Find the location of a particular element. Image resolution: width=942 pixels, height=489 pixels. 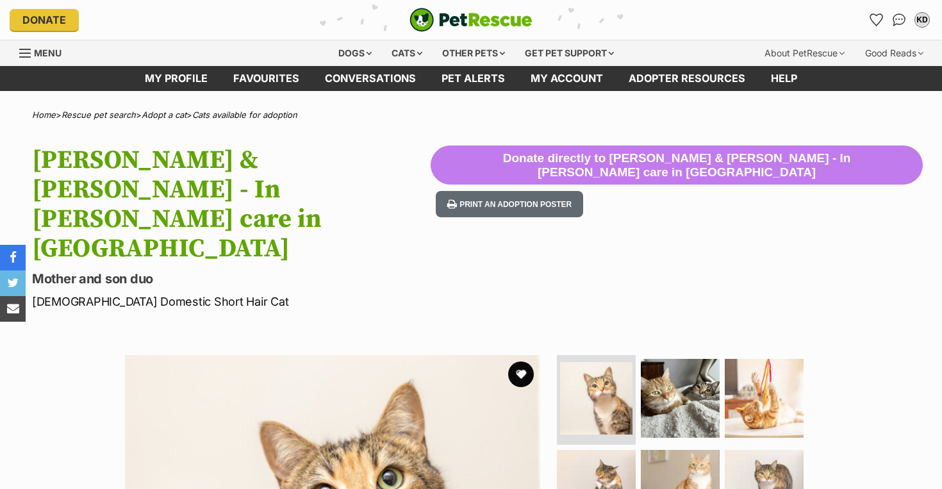

a: Conversations is located at coordinates (899, 20).